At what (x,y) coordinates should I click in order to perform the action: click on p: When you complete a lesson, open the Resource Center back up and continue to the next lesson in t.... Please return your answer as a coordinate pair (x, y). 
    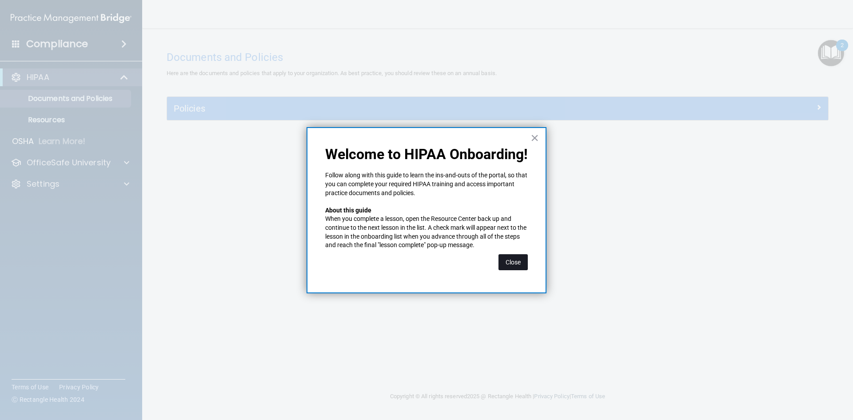
    Looking at the image, I should click on (427, 232).